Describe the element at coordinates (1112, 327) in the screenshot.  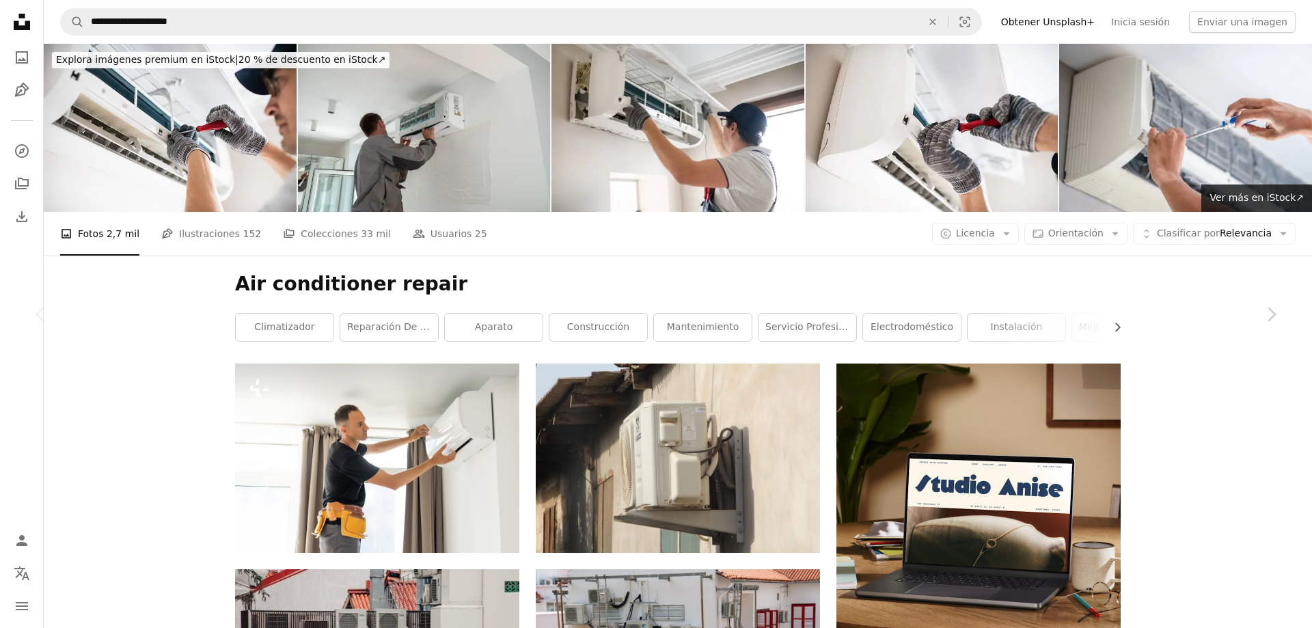
I see `button: desplazar lista a la derecha` at that location.